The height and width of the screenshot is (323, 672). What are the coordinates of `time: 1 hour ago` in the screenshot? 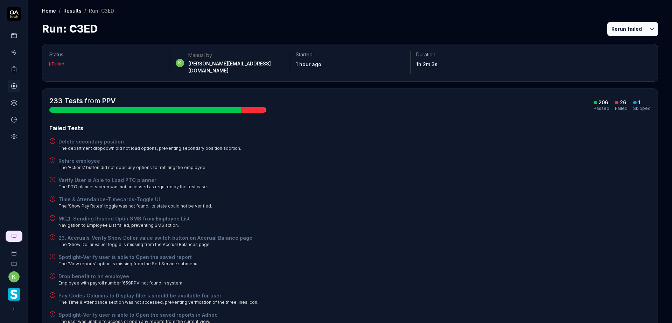 It's located at (308, 64).